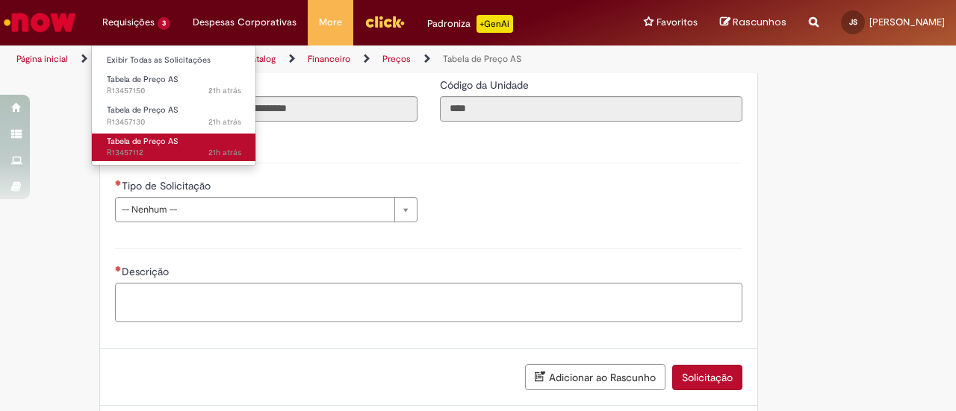 The image size is (956, 411). I want to click on div: Padroniza, so click(470, 24).